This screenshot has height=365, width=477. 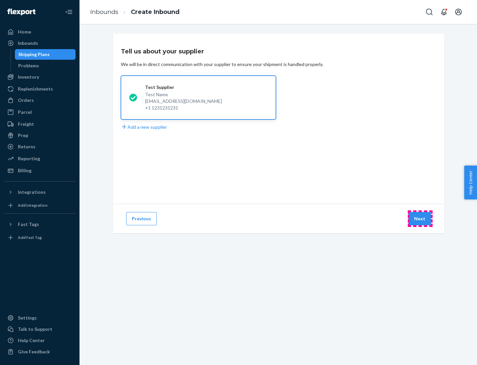 What do you see at coordinates (222, 64) in the screenshot?
I see `div: We will be in direct communication with your supplier to ensure your shipment is handled properly.` at bounding box center [222, 64].